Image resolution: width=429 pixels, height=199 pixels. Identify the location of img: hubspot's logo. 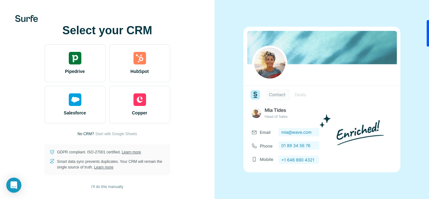
(140, 58).